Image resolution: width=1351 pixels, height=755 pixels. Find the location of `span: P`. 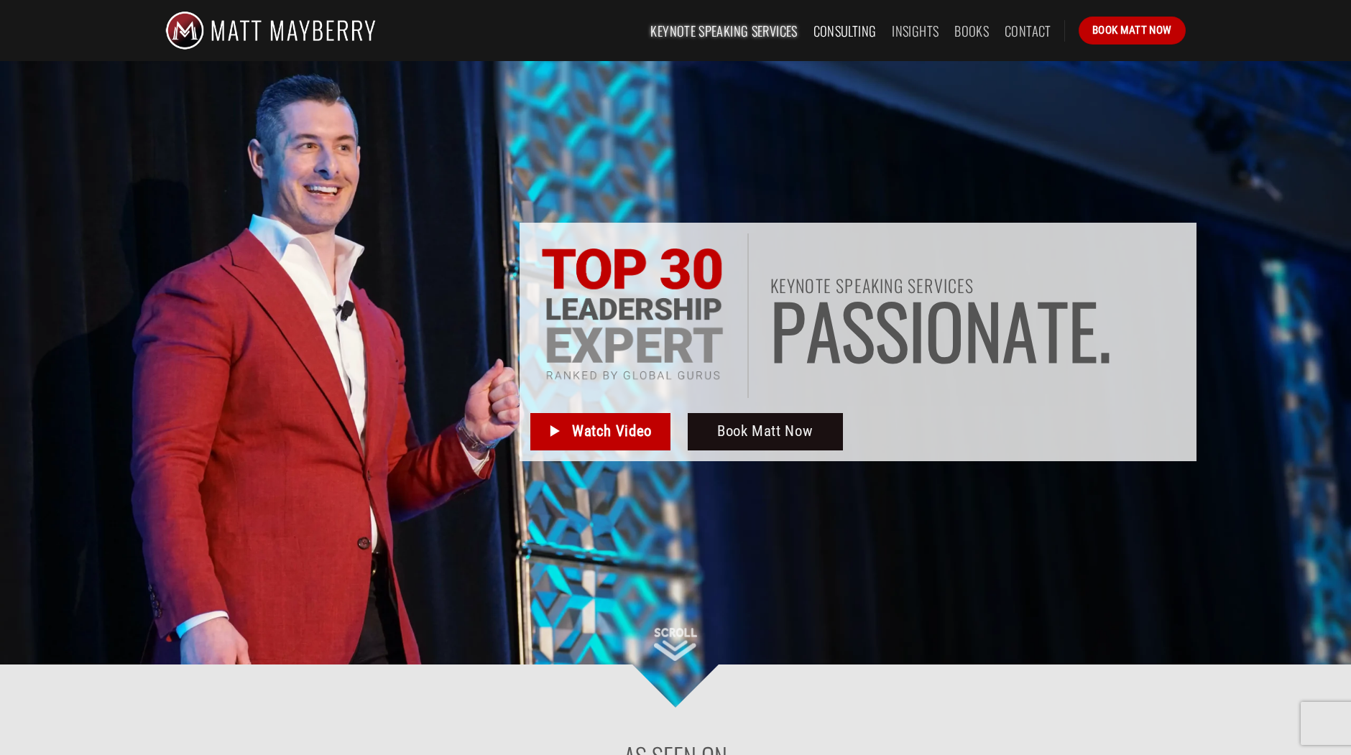

span: P is located at coordinates (789, 330).